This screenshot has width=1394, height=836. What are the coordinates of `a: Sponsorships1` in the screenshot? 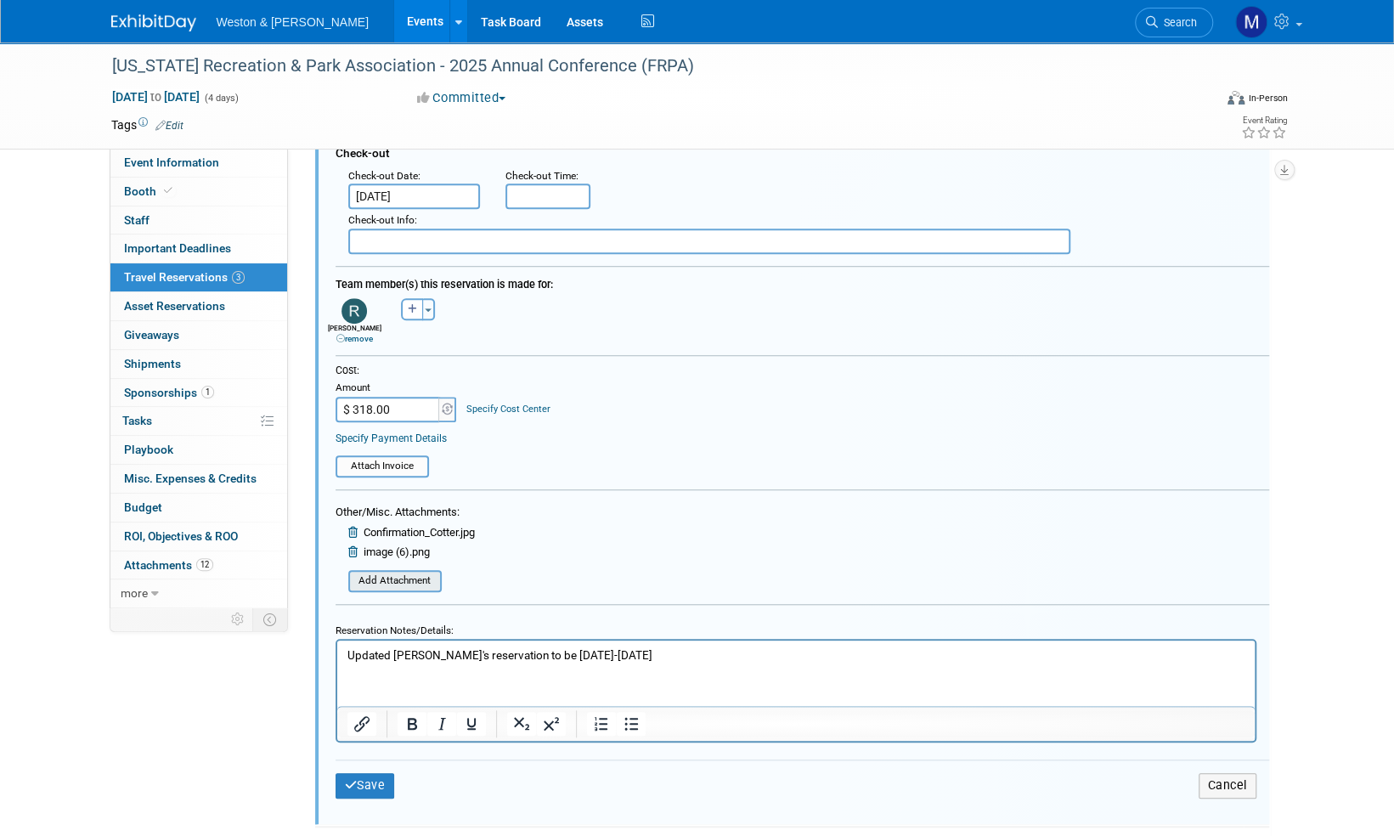 It's located at (199, 393).